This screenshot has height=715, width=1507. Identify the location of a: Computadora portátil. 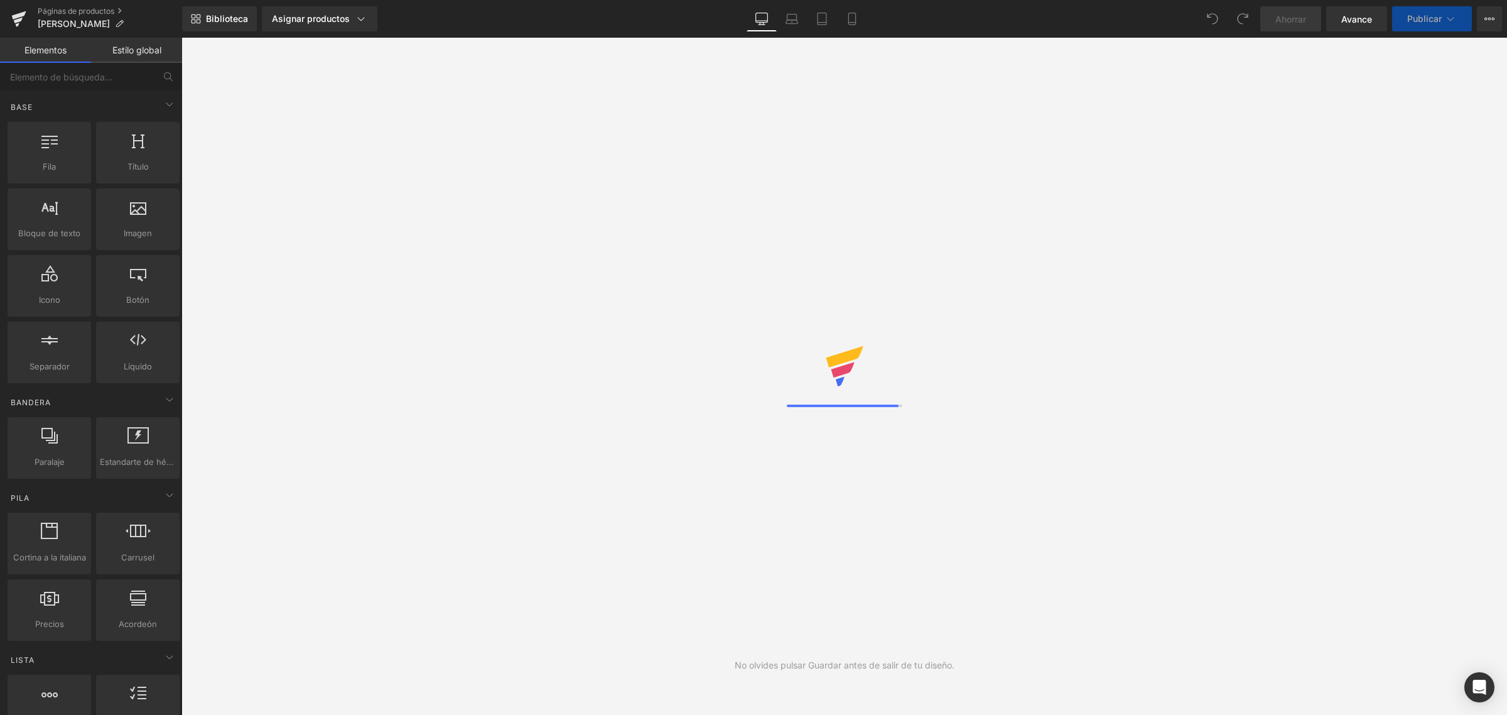
(792, 19).